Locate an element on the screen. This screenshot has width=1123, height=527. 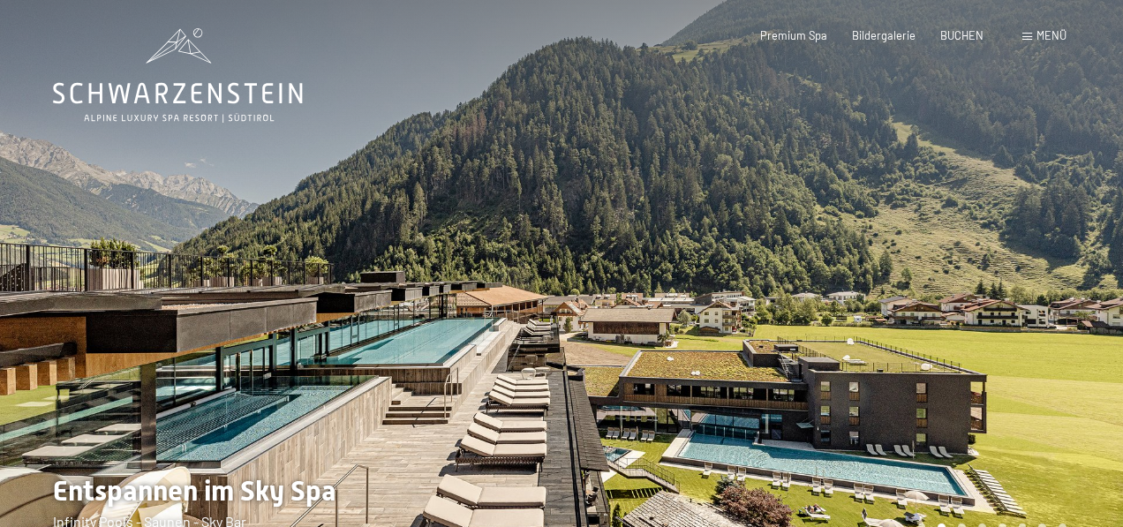
span: Premium Spa is located at coordinates (794, 35).